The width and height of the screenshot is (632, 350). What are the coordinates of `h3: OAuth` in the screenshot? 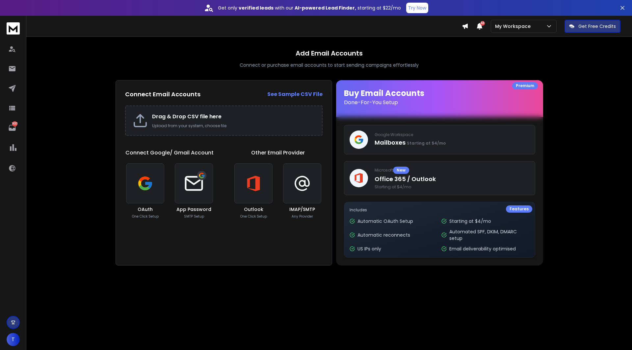 It's located at (145, 210).